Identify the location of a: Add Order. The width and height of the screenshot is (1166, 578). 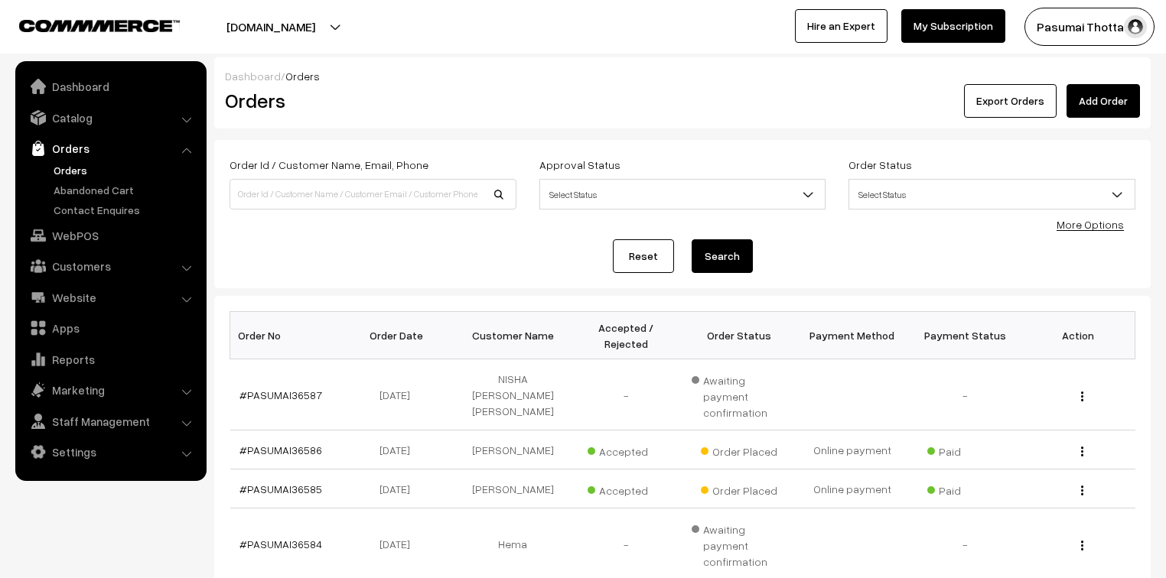
(1103, 101).